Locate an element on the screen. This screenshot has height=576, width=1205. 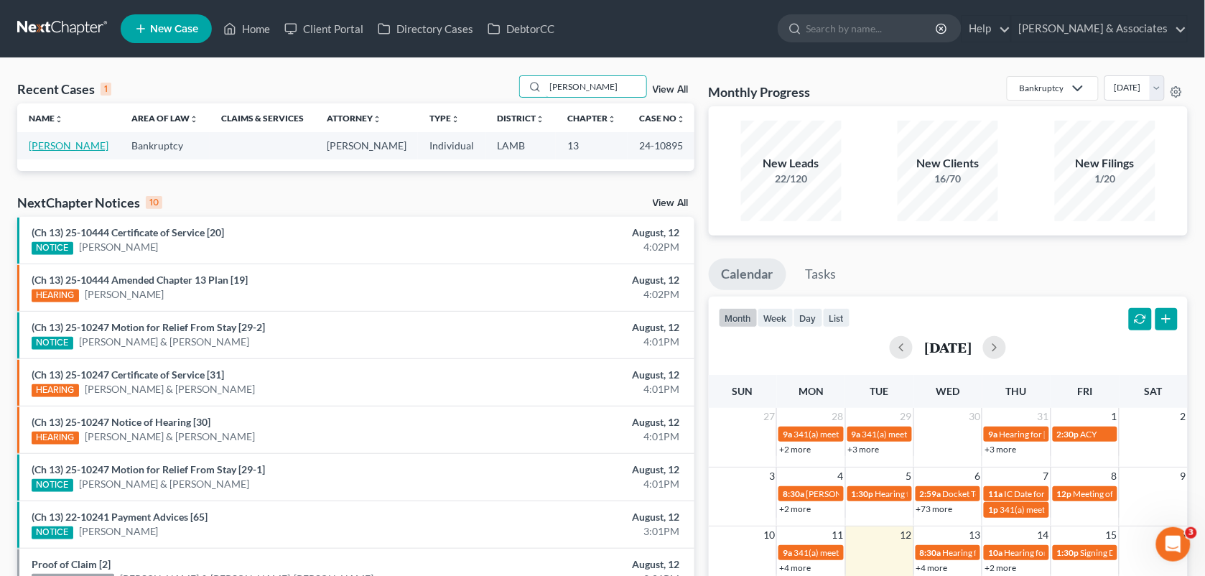
a: Calendar is located at coordinates (747, 274).